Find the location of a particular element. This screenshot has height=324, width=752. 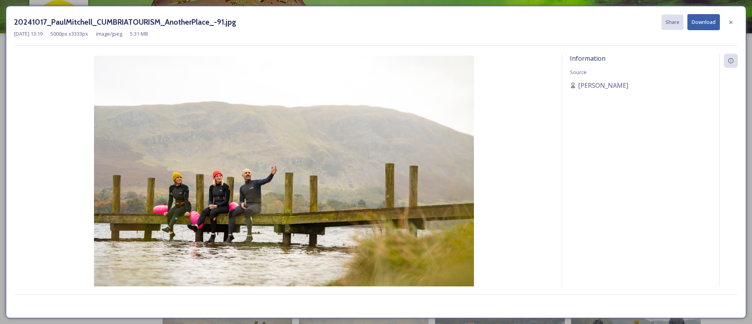

span: Information is located at coordinates (588, 58).